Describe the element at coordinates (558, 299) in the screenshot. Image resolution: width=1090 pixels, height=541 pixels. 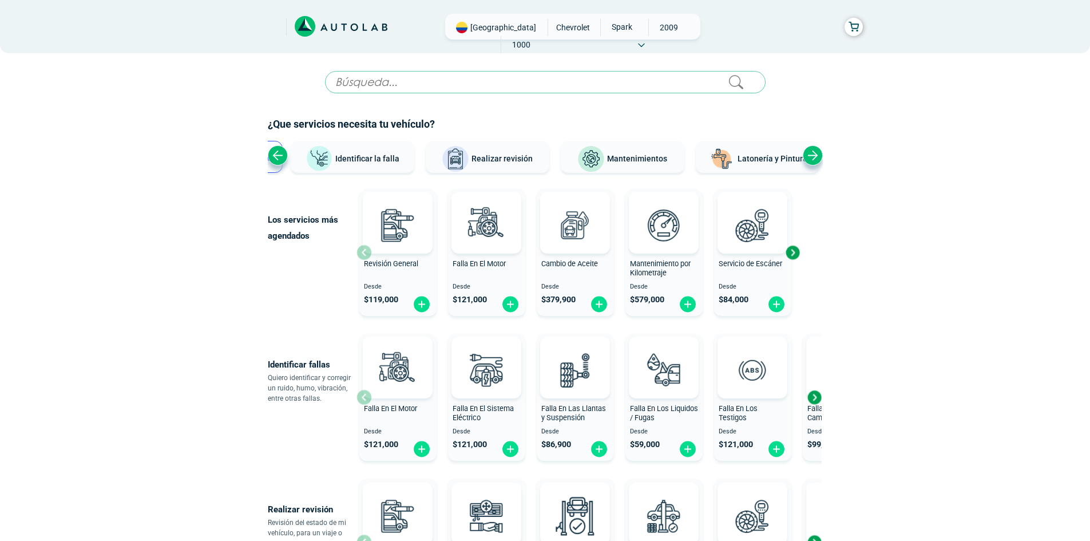
I see `span: $ 379,900` at that location.